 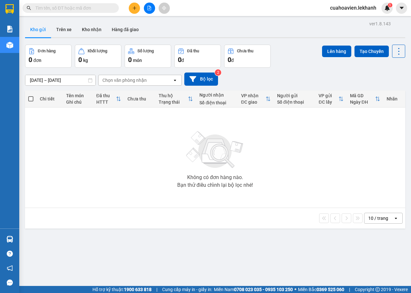 What do you see at coordinates (10, 268) in the screenshot?
I see `span: notification` at bounding box center [10, 268].